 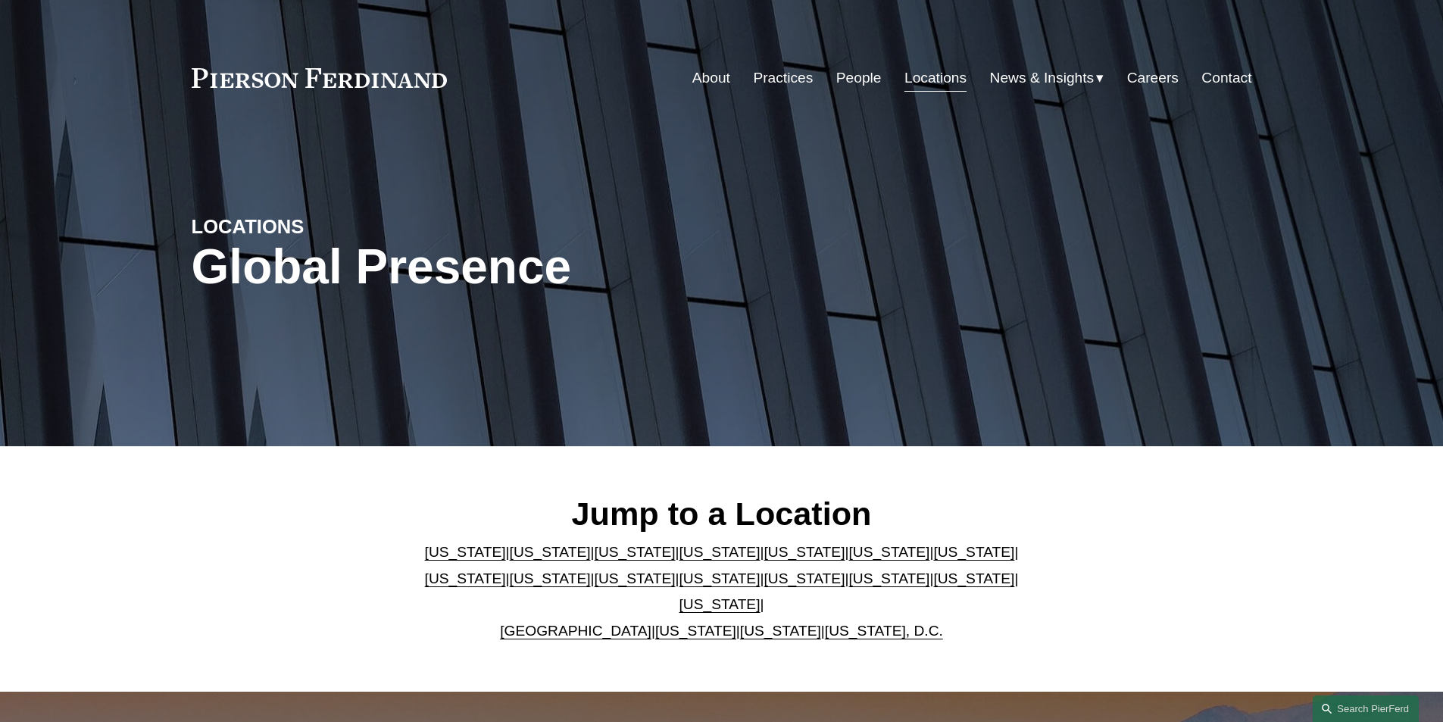 What do you see at coordinates (711, 78) in the screenshot?
I see `a: About` at bounding box center [711, 78].